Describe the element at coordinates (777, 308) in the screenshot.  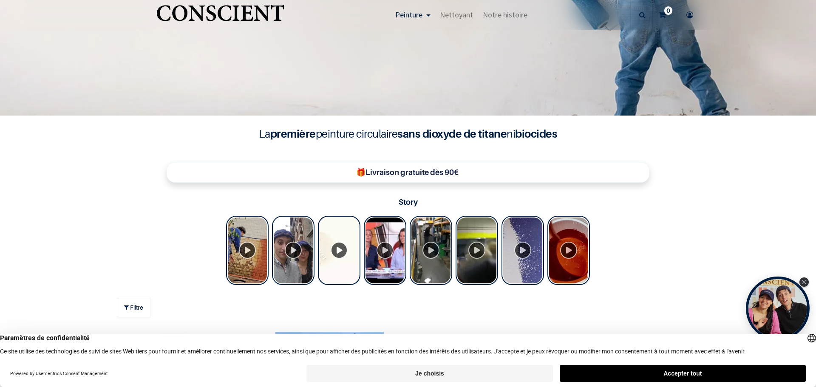
I see `div: Tolstoy bubble widget` at that location.